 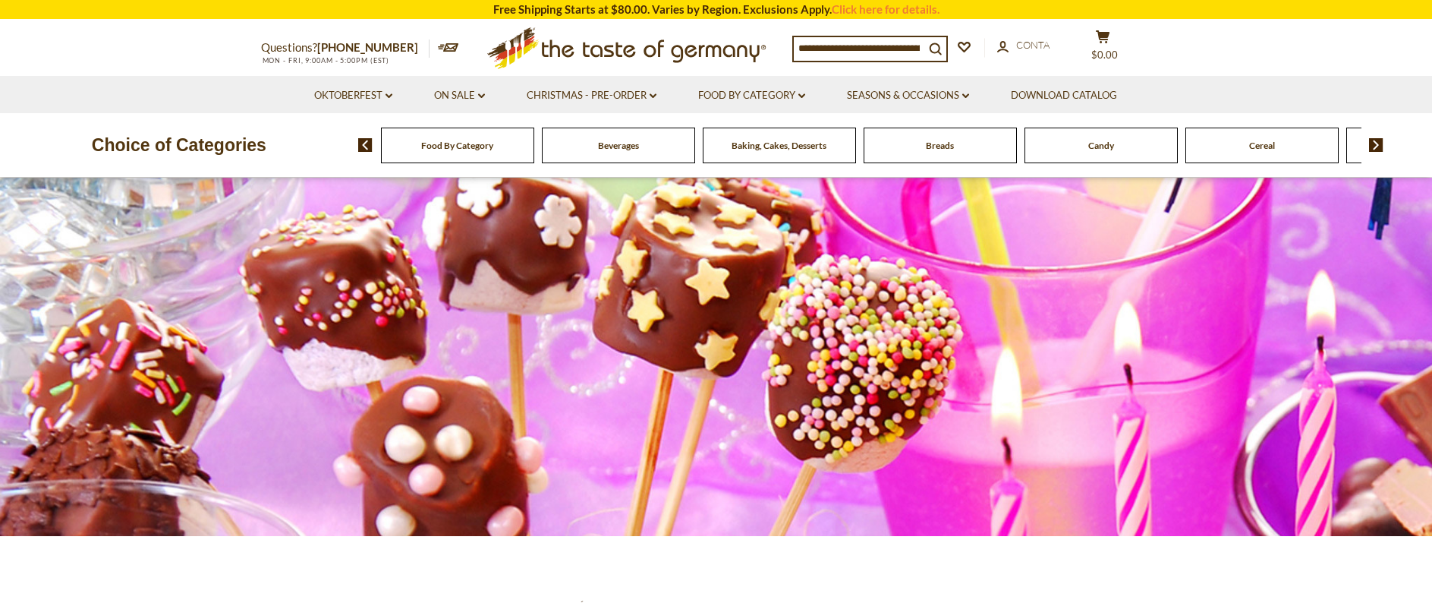 What do you see at coordinates (779, 145) in the screenshot?
I see `span: Baking, Cakes, Desserts` at bounding box center [779, 145].